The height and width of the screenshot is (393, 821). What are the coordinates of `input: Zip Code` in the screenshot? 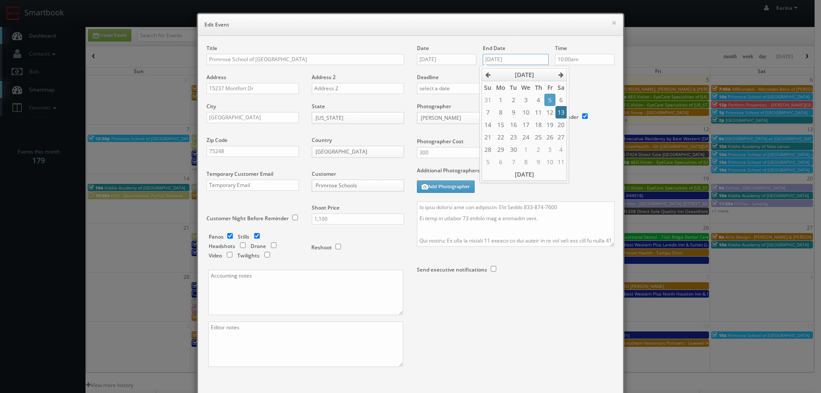 It's located at (253, 151).